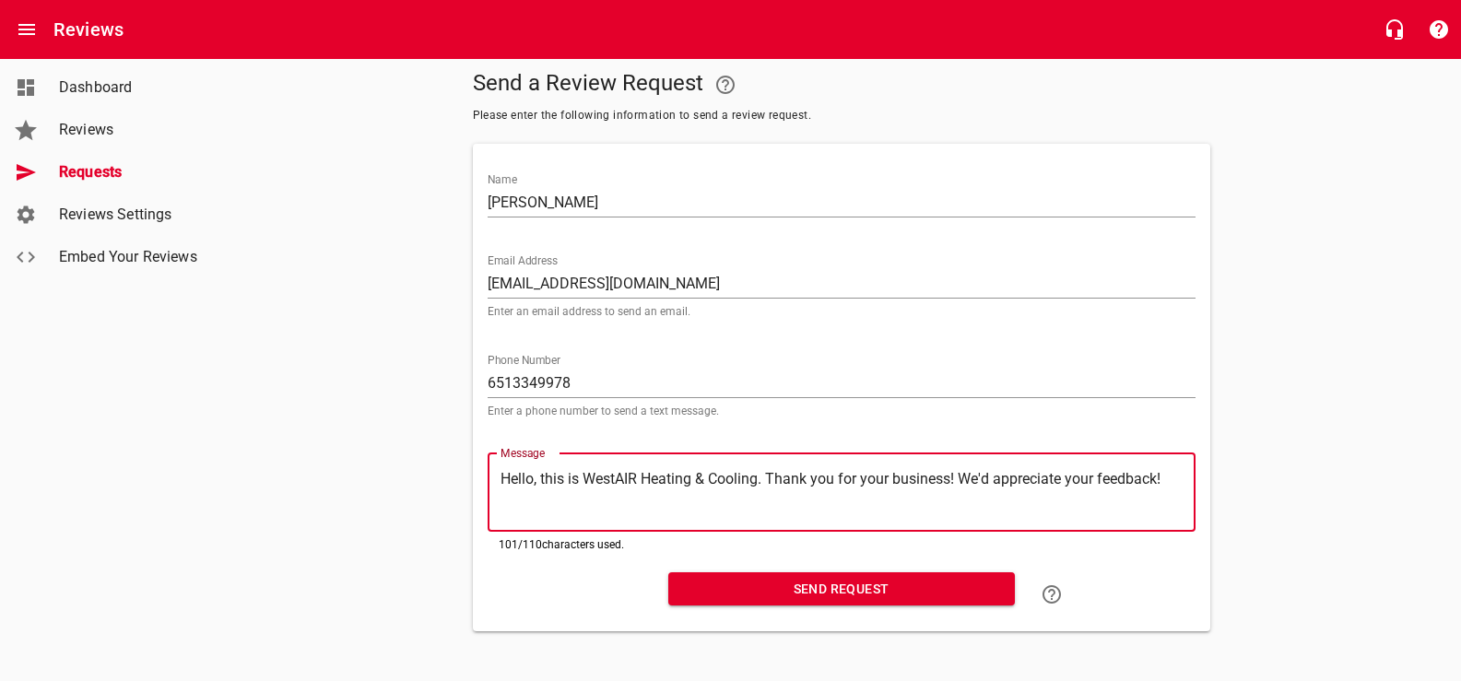 The height and width of the screenshot is (681, 1461). I want to click on h5: Send a Review Request, so click(842, 85).